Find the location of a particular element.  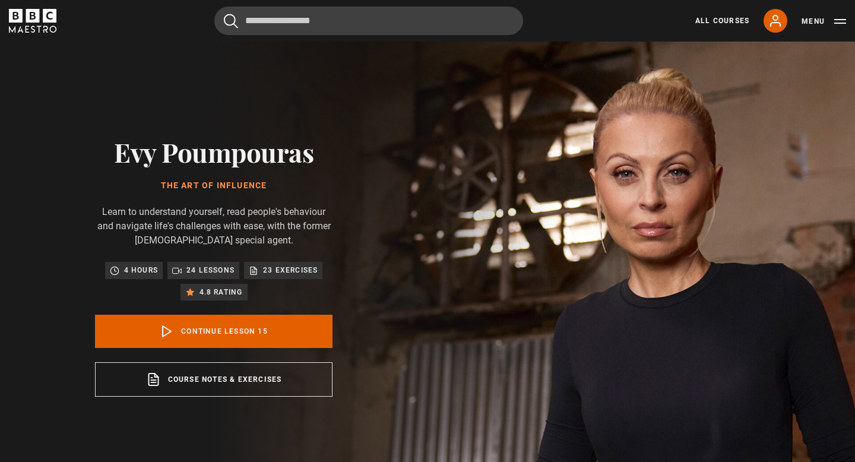

p: 4 hours is located at coordinates (141, 270).